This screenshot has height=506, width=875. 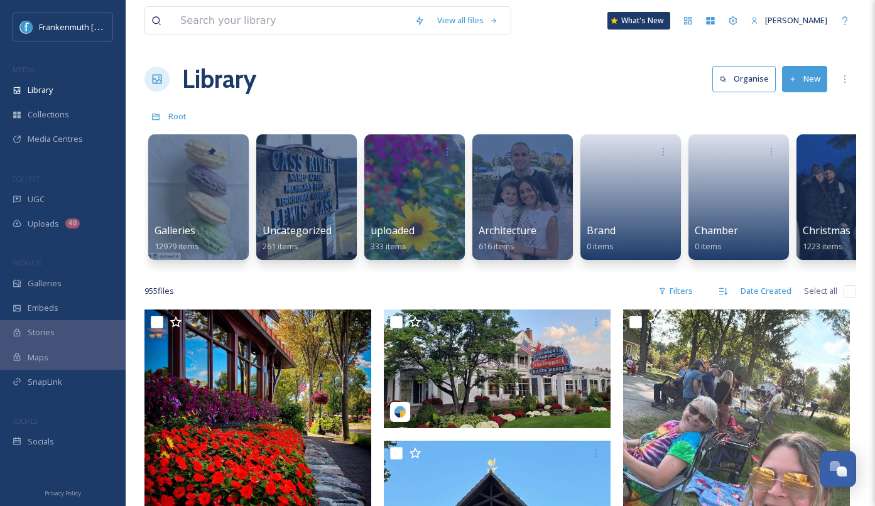 What do you see at coordinates (601, 238) in the screenshot?
I see `a: Brand0 items` at bounding box center [601, 238].